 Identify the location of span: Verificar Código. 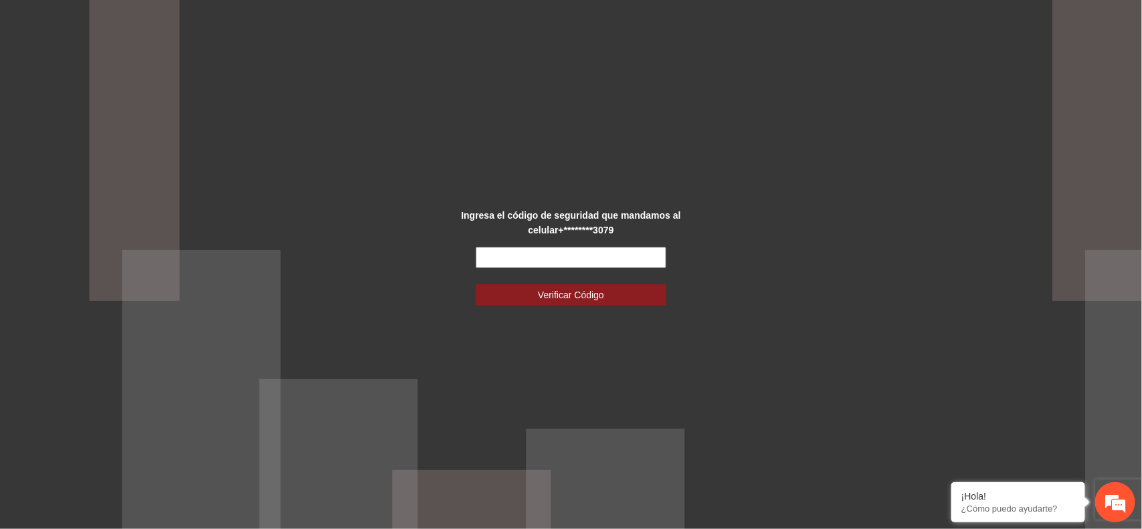
(570, 295).